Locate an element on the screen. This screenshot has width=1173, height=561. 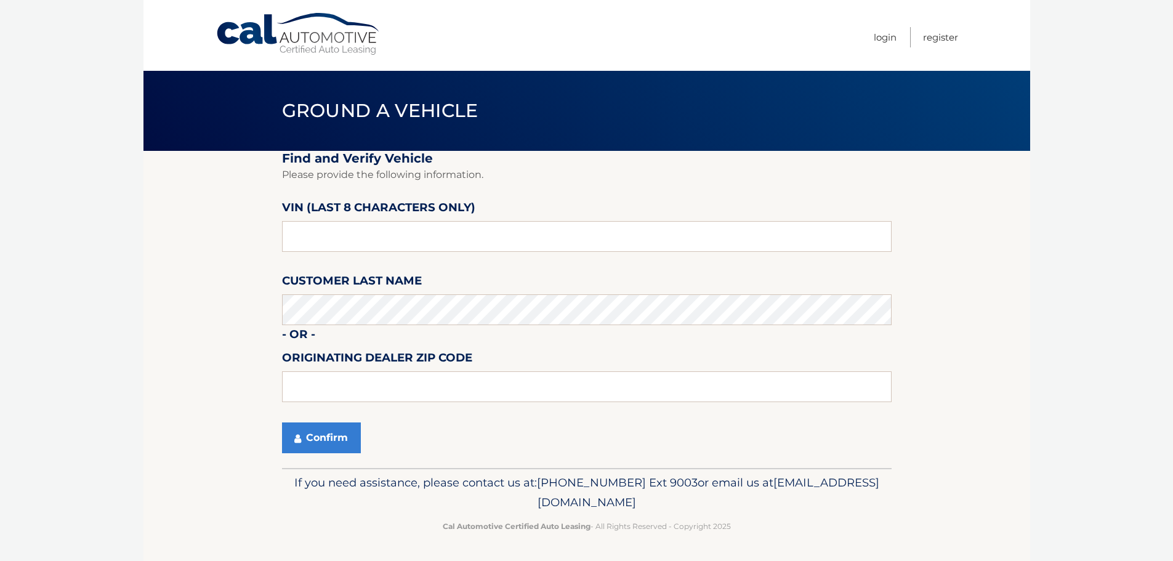
h2: Find and Verify Vehicle is located at coordinates (587, 158).